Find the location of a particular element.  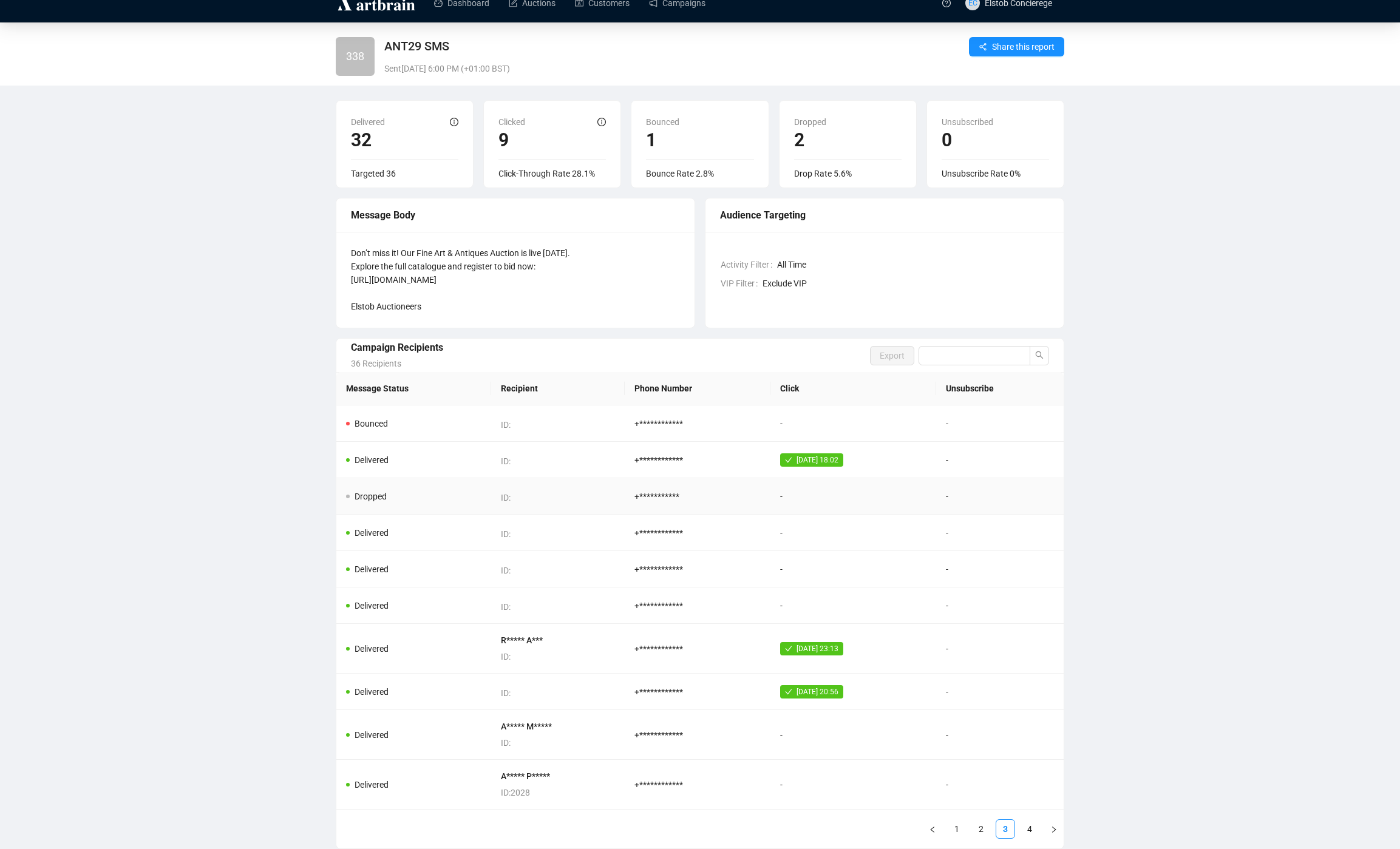

span: Share this report is located at coordinates (1023, 47).